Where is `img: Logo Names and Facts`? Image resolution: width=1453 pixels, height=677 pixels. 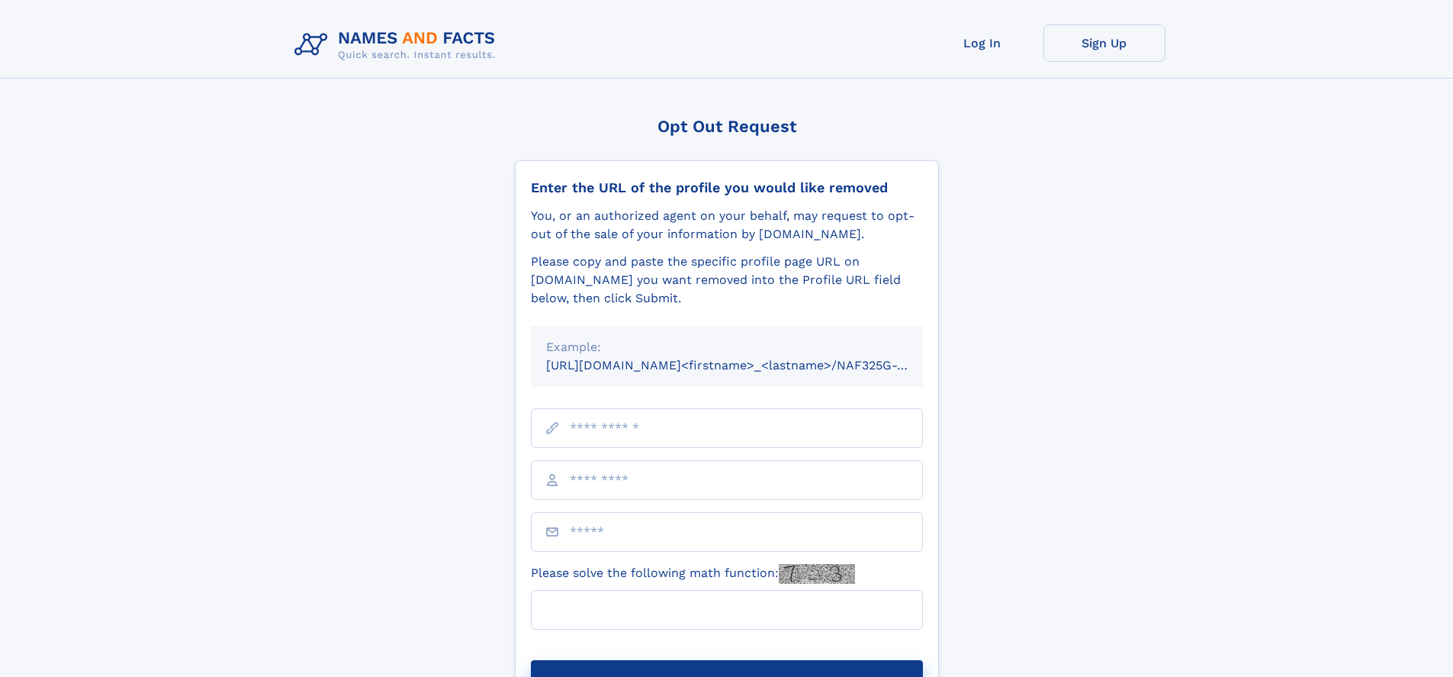
img: Logo Names and Facts is located at coordinates (398, 45).